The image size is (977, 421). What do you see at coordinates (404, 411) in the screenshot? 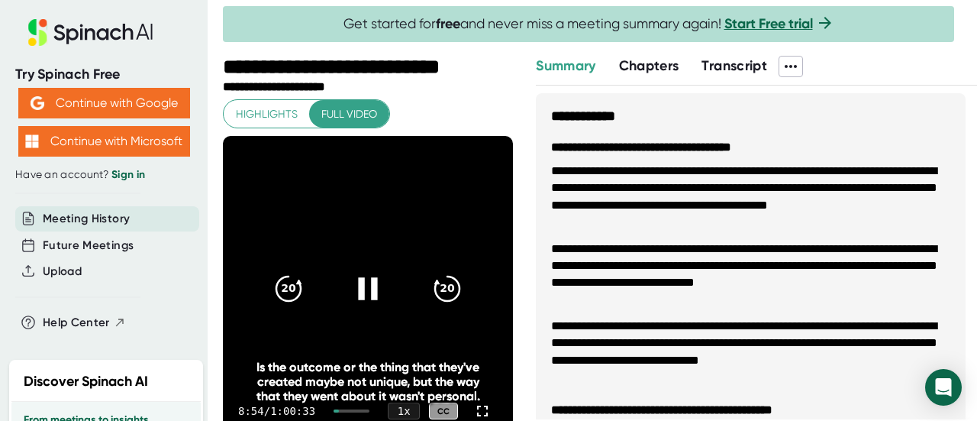
I see `div: 1 x` at bounding box center [404, 411].